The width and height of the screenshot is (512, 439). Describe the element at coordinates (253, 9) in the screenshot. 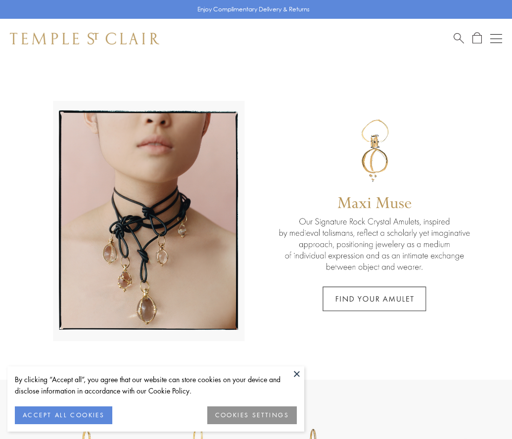

I see `p: Enjoy Complimentary Delivery & Returns` at that location.